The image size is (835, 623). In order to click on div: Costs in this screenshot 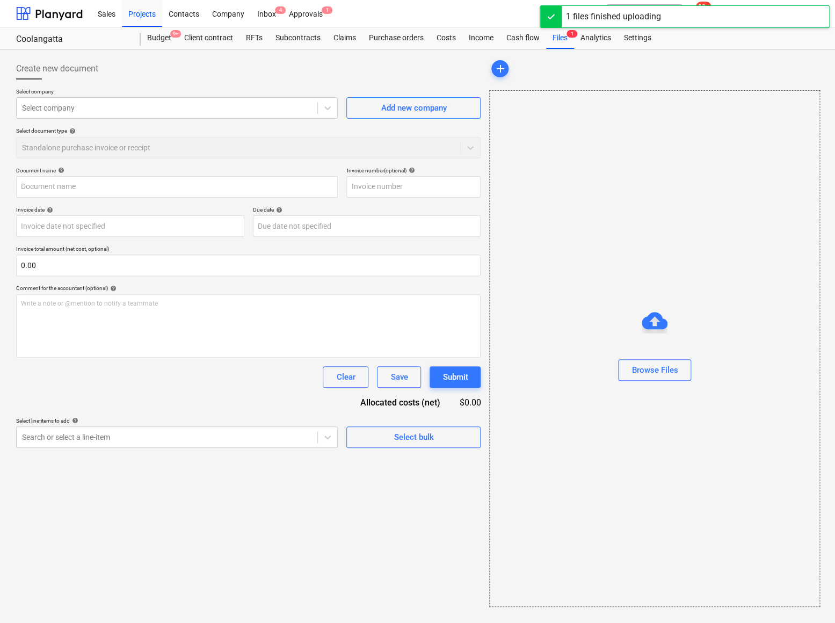, I will do `click(446, 38)`.